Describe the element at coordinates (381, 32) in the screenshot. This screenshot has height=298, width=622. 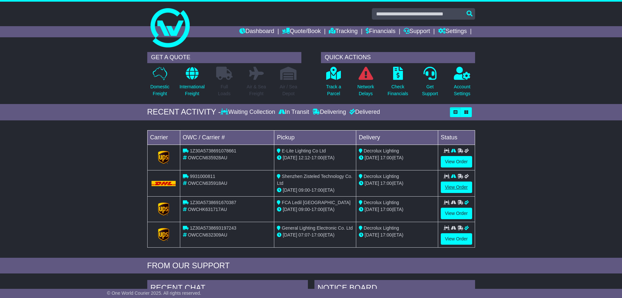
I see `a: Financials` at that location.